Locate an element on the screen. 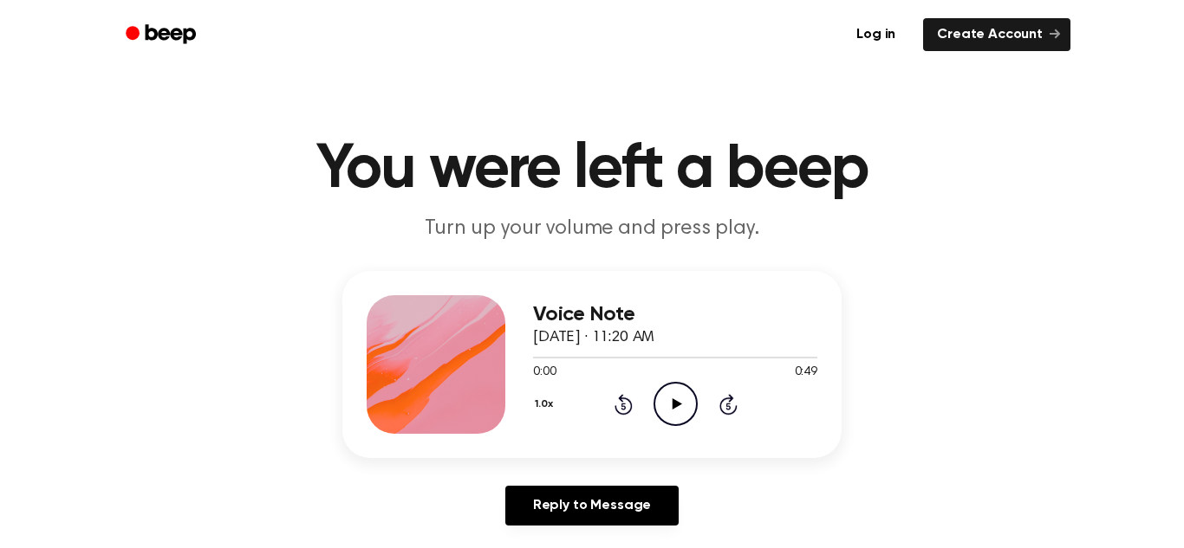  a: Create Account is located at coordinates (996, 35).